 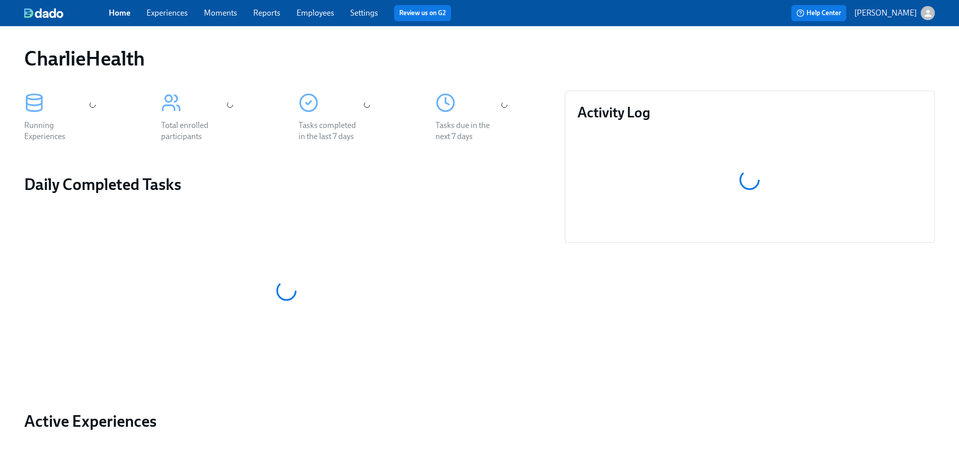 I want to click on a: Active Experiences, so click(x=286, y=421).